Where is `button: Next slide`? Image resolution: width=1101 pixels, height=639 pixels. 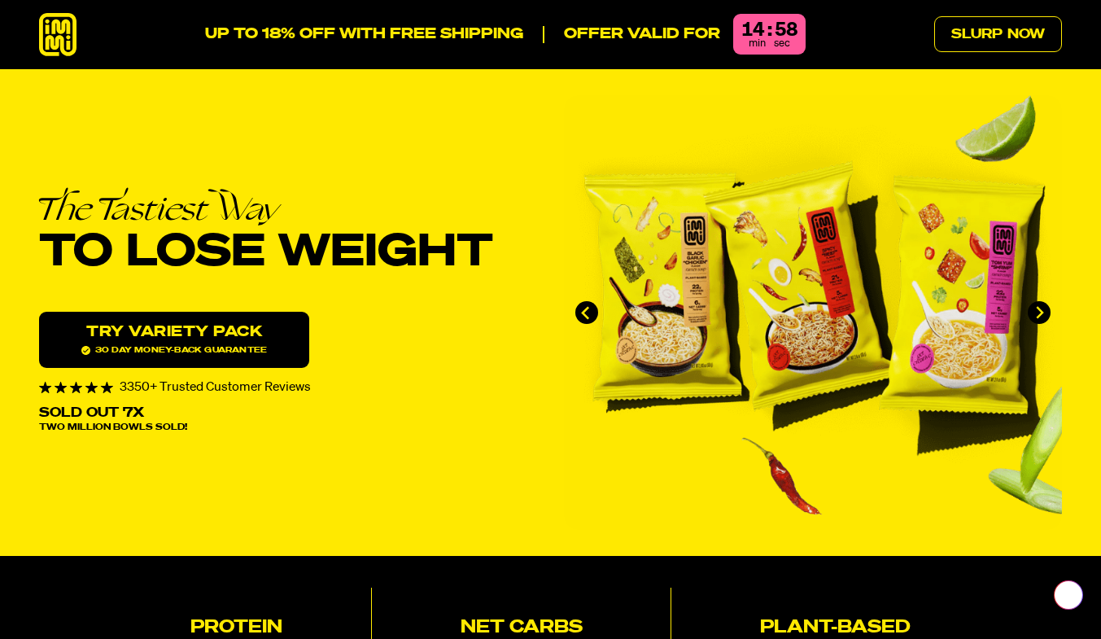 button: Next slide is located at coordinates (1039, 313).